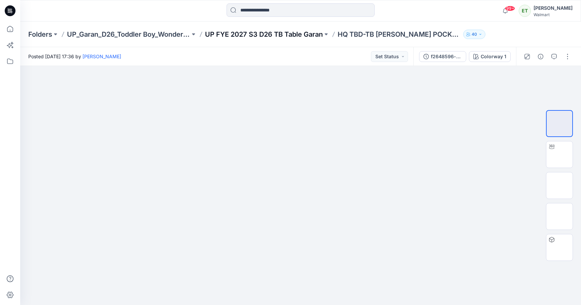  What do you see at coordinates (553, 14) in the screenshot?
I see `div: Walmart` at bounding box center [553, 14].